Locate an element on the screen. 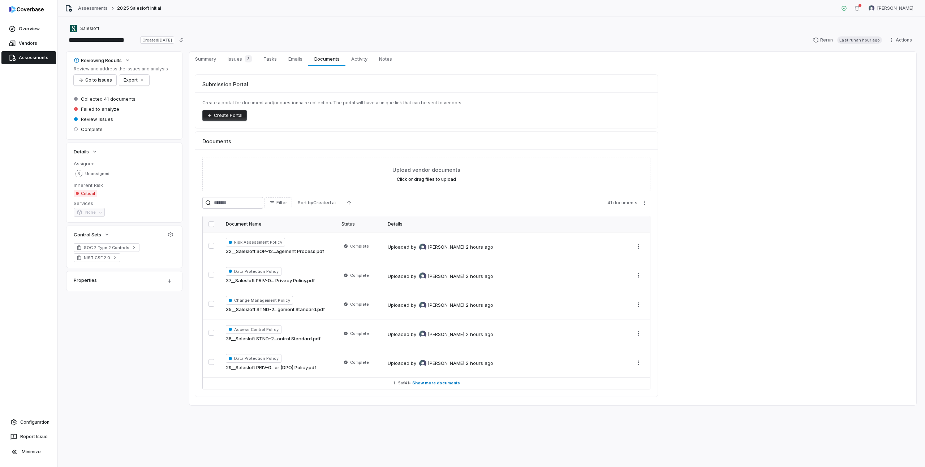 The height and width of the screenshot is (467, 925). a: Vendors is located at coordinates (29, 43).